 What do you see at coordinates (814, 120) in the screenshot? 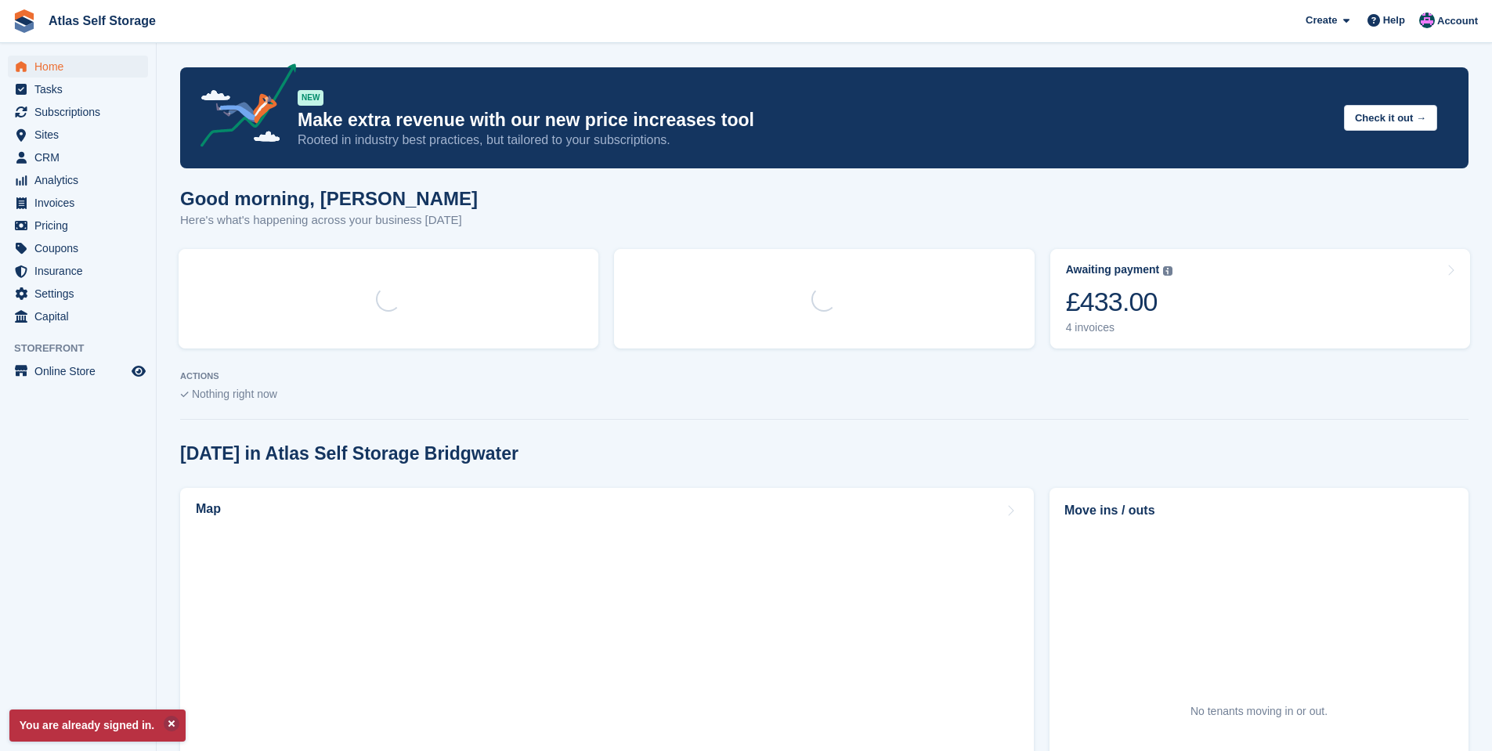
I see `p: Make extra revenue with our new price increases tool` at bounding box center [814, 120].